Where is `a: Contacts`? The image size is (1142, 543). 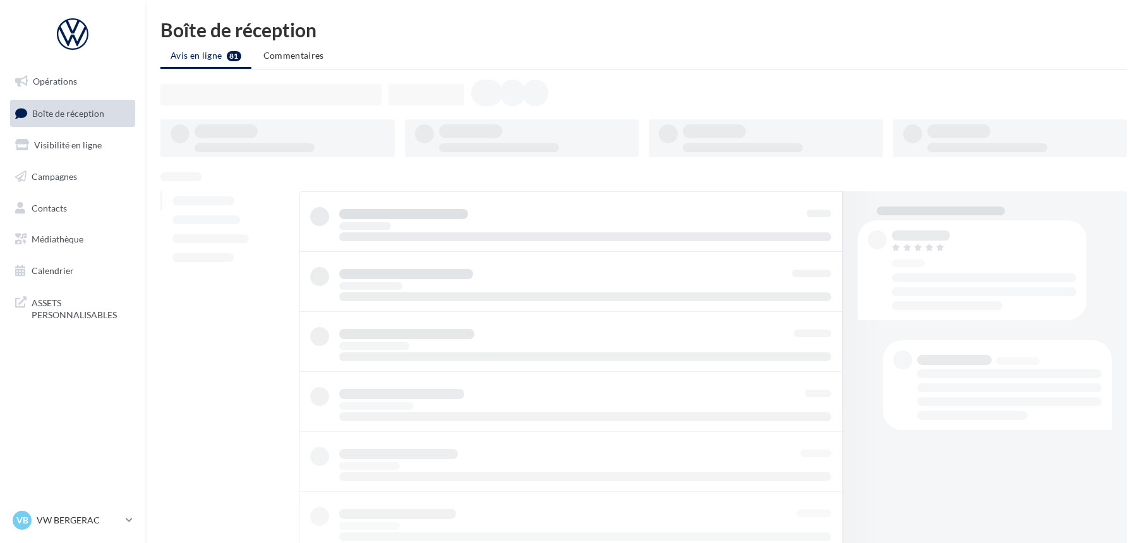 a: Contacts is located at coordinates (73, 208).